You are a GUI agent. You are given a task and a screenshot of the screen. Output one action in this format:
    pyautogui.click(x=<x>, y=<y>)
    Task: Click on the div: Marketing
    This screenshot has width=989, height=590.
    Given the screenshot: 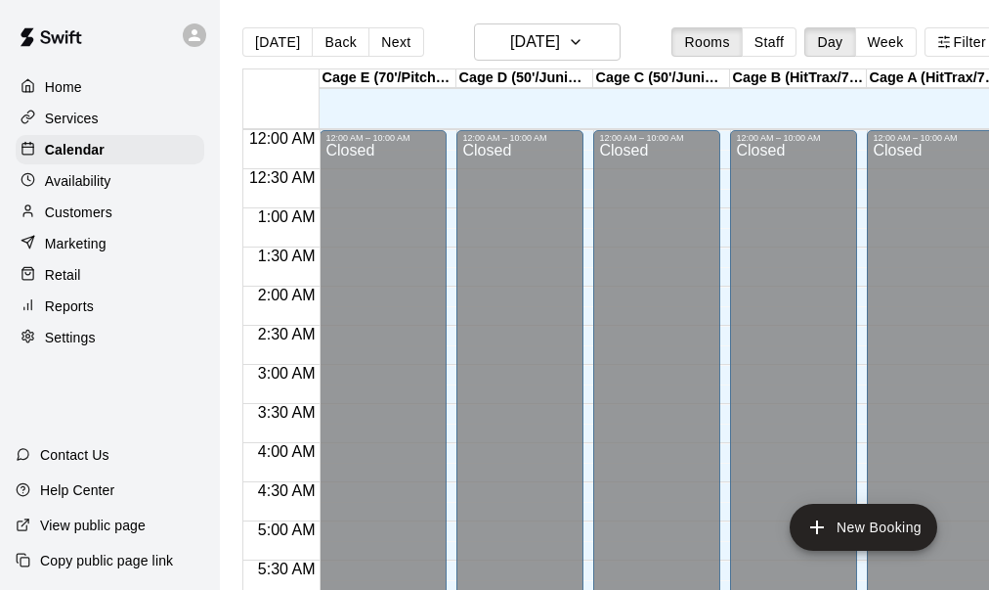 What is the action you would take?
    pyautogui.click(x=110, y=243)
    